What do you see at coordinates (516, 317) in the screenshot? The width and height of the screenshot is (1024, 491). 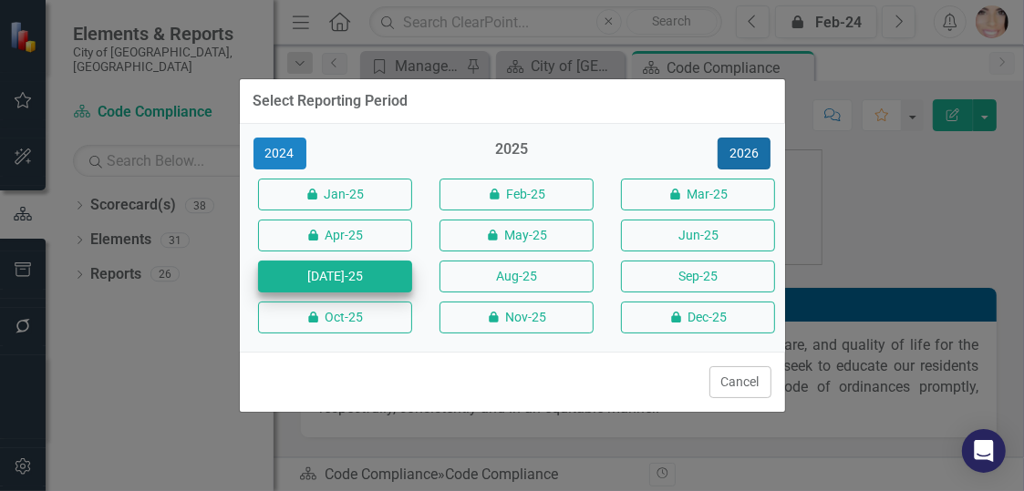 I see `button: Nov-25` at bounding box center [516, 317].